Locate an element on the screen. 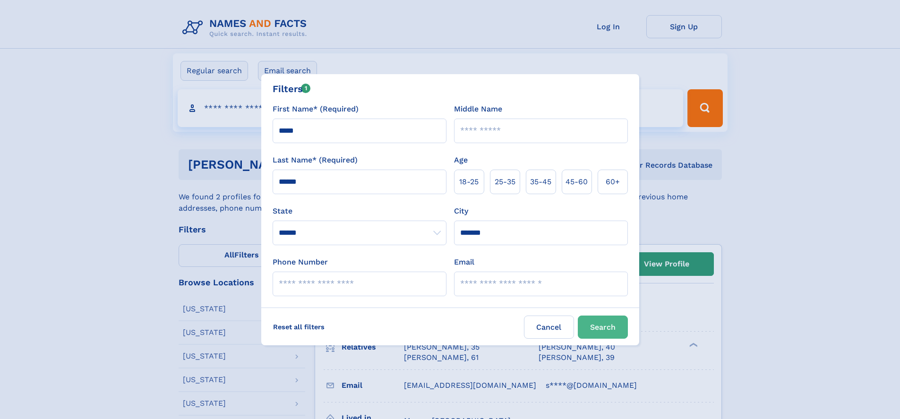  span: 60+ is located at coordinates (613, 182).